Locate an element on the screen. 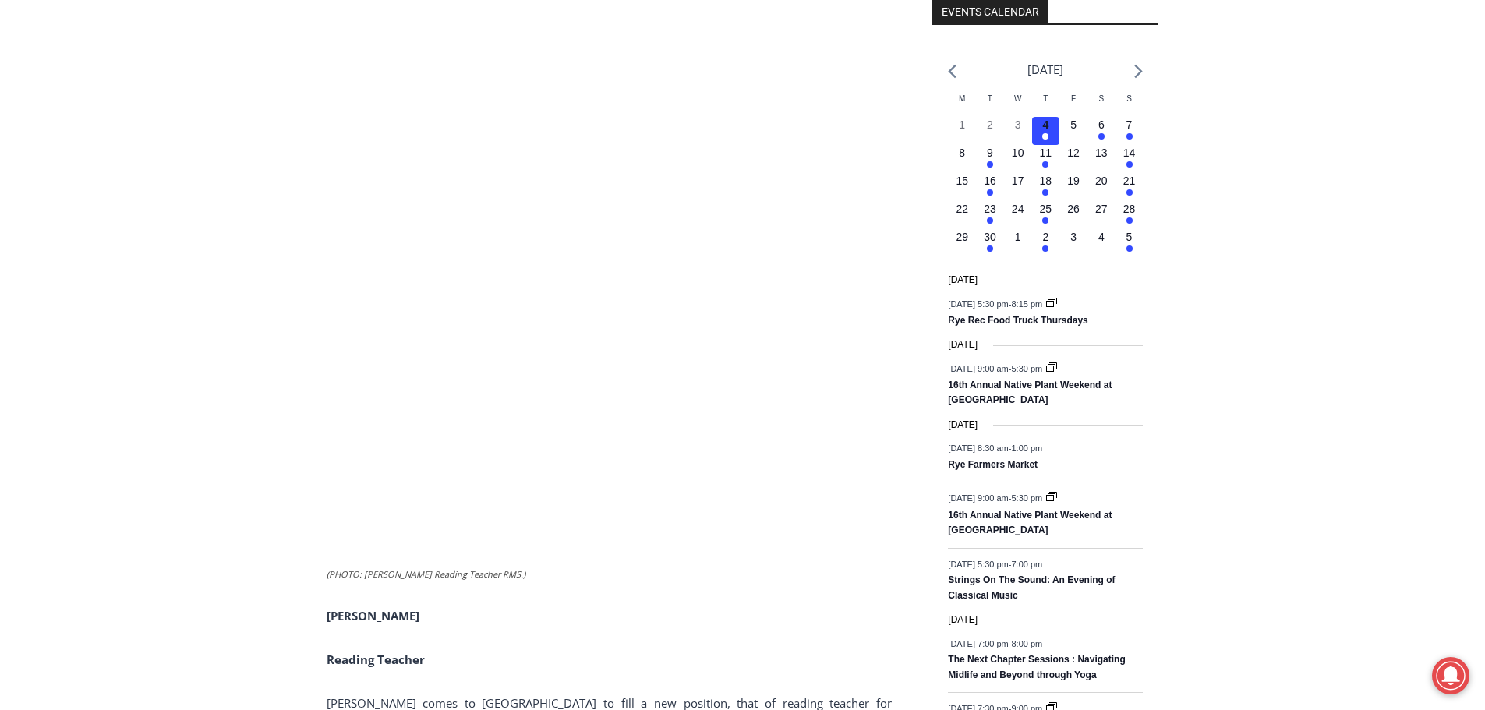 The width and height of the screenshot is (1485, 710). button: 29 is located at coordinates (962, 243).